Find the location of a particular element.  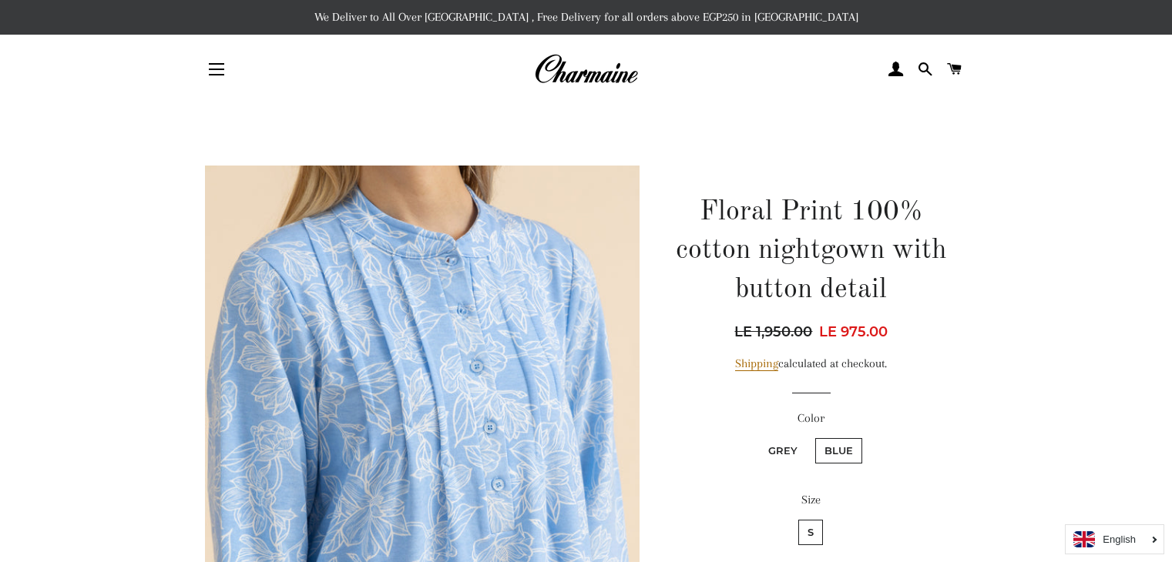

span: LE 975.00 is located at coordinates (853, 332).